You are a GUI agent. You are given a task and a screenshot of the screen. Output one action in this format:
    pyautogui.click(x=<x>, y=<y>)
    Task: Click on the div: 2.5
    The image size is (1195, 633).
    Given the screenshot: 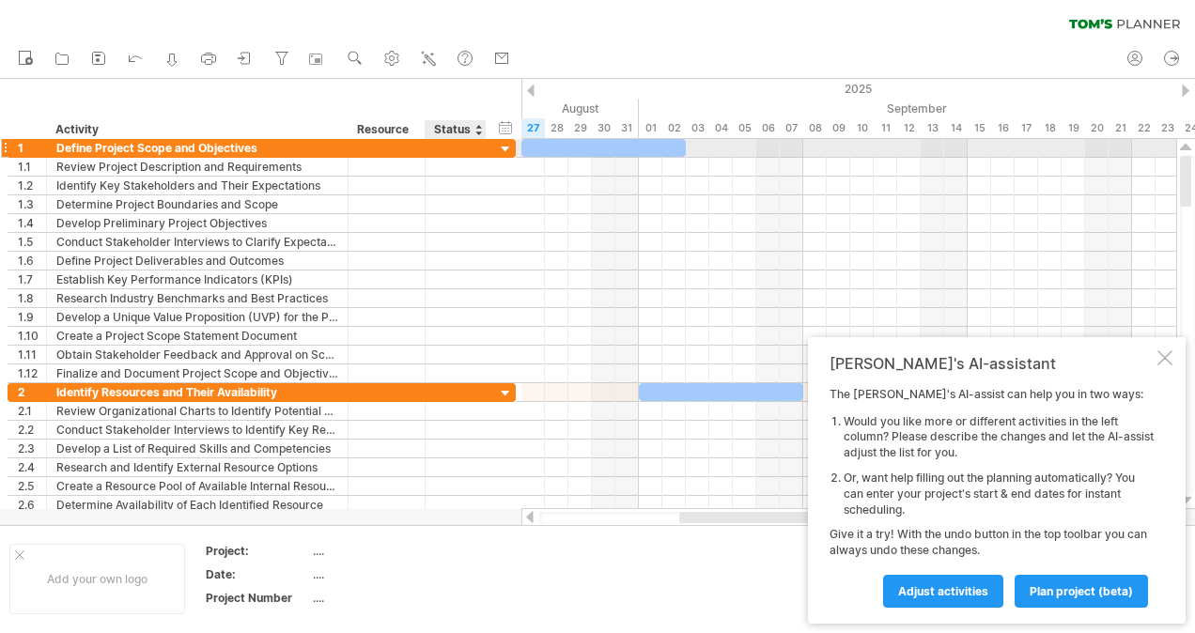 What is the action you would take?
    pyautogui.click(x=32, y=486)
    